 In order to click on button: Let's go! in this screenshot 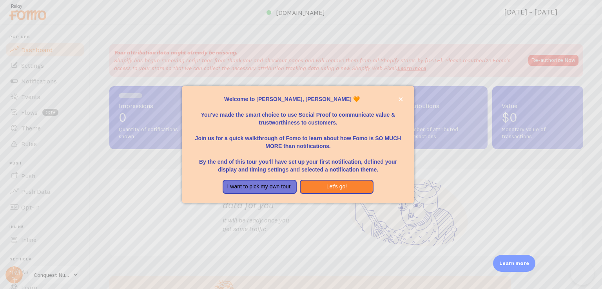, I will do `click(337, 187)`.